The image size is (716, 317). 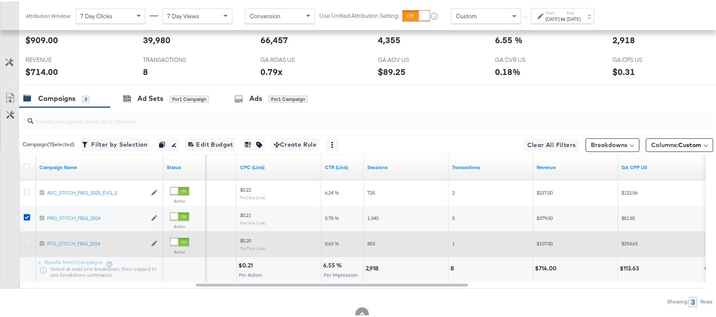 I want to click on span: 6.24 %, so click(x=332, y=191).